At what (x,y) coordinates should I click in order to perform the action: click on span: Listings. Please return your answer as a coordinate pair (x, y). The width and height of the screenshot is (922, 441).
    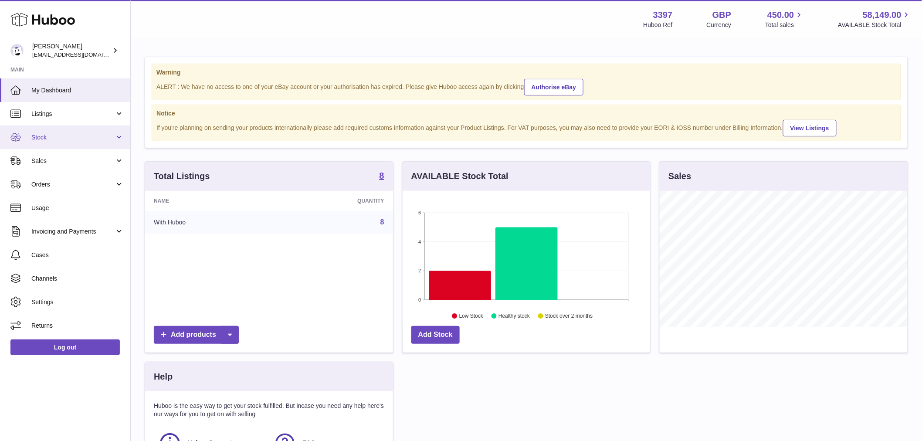
    Looking at the image, I should click on (73, 114).